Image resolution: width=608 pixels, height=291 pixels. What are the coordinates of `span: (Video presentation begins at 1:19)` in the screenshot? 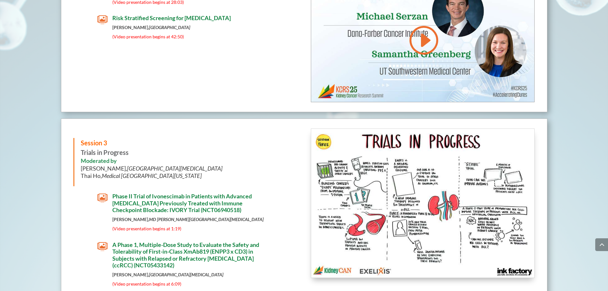 It's located at (147, 228).